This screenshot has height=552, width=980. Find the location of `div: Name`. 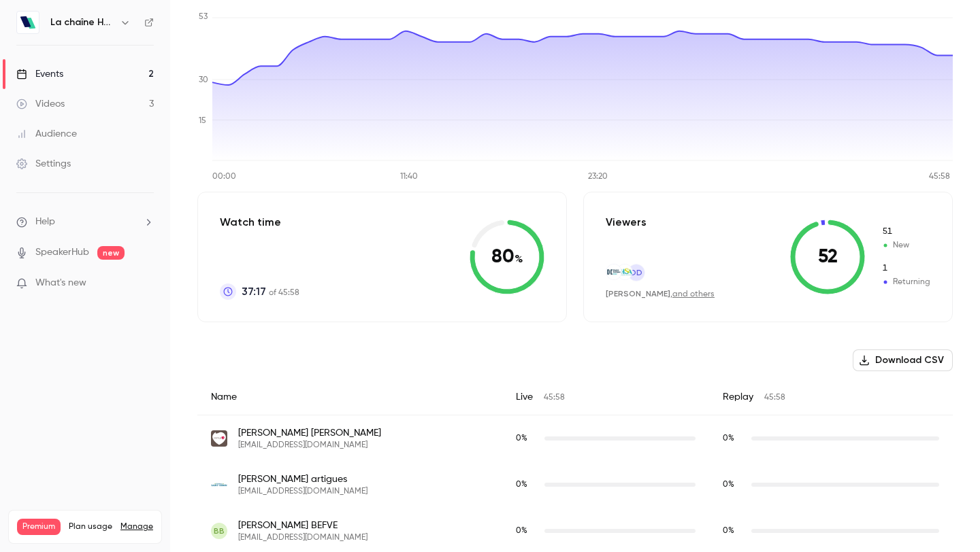

div: Name is located at coordinates (350, 397).